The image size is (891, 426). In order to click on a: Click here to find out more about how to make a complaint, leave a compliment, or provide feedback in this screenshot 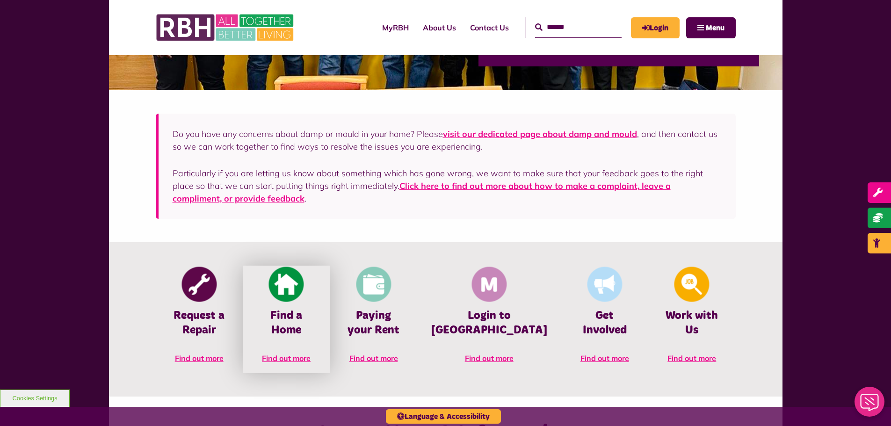, I will do `click(421, 192)`.